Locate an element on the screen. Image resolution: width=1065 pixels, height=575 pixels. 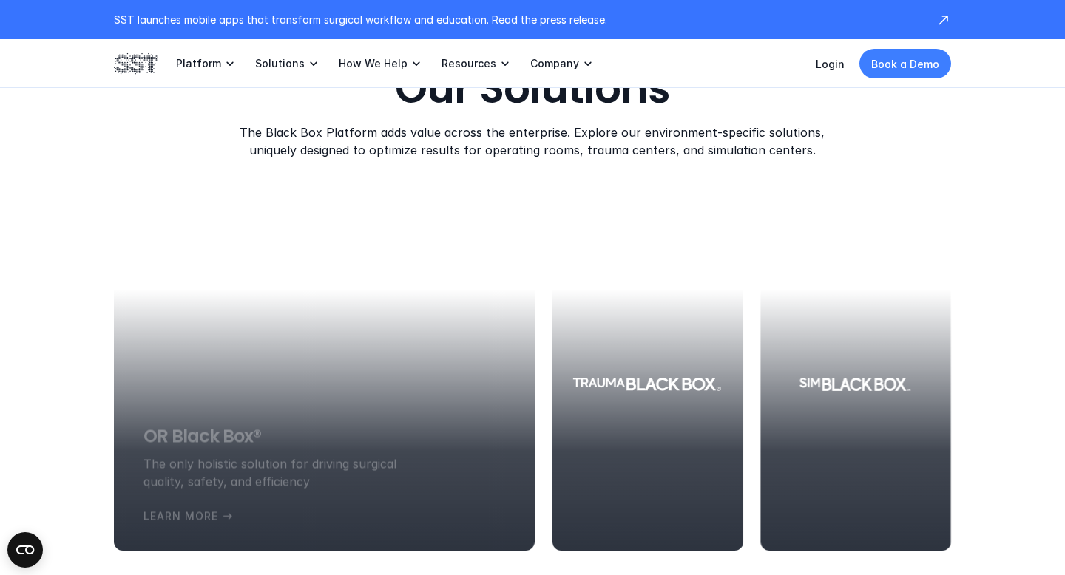
p: Resources is located at coordinates (469, 64).